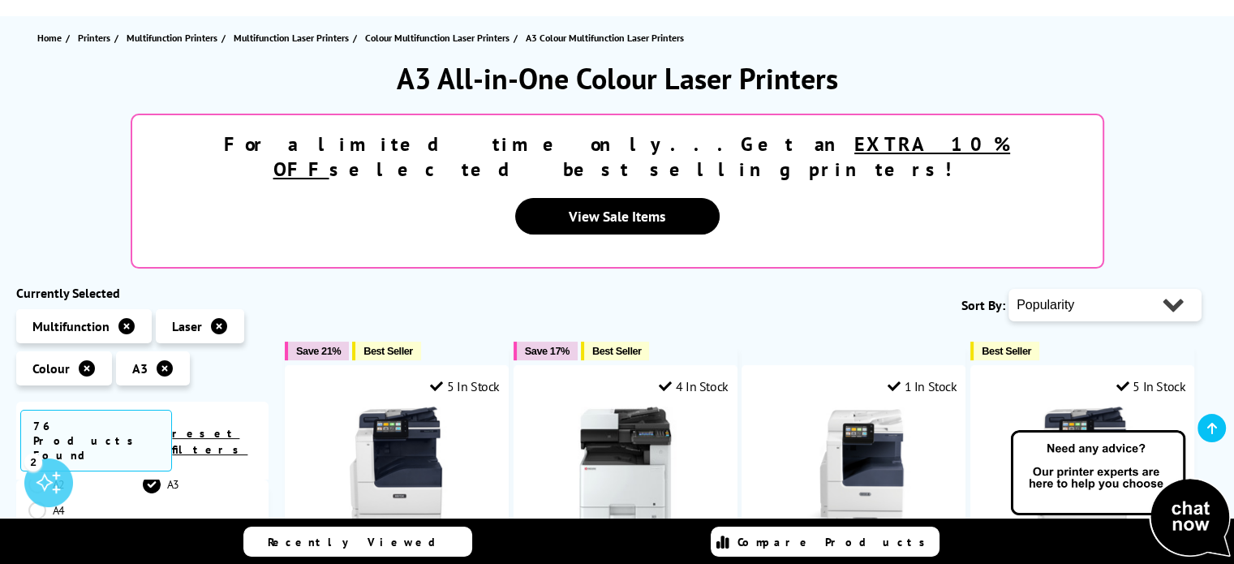 Image resolution: width=1234 pixels, height=564 pixels. What do you see at coordinates (142, 293) in the screenshot?
I see `div: Currently Selected` at bounding box center [142, 293].